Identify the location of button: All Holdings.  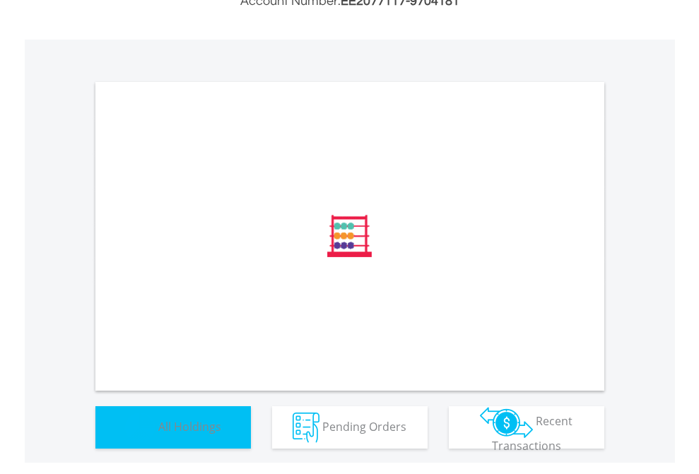
(173, 428).